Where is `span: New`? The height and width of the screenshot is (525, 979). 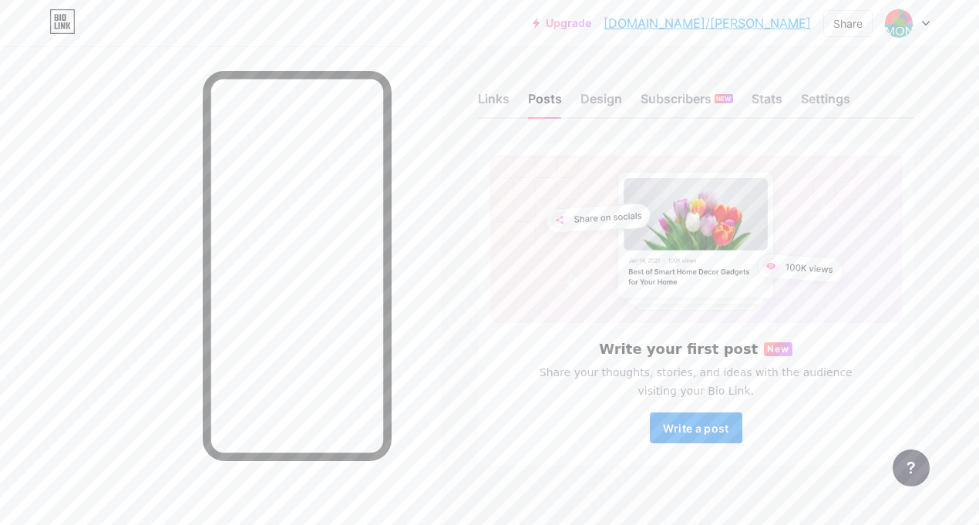
span: New is located at coordinates (777, 349).